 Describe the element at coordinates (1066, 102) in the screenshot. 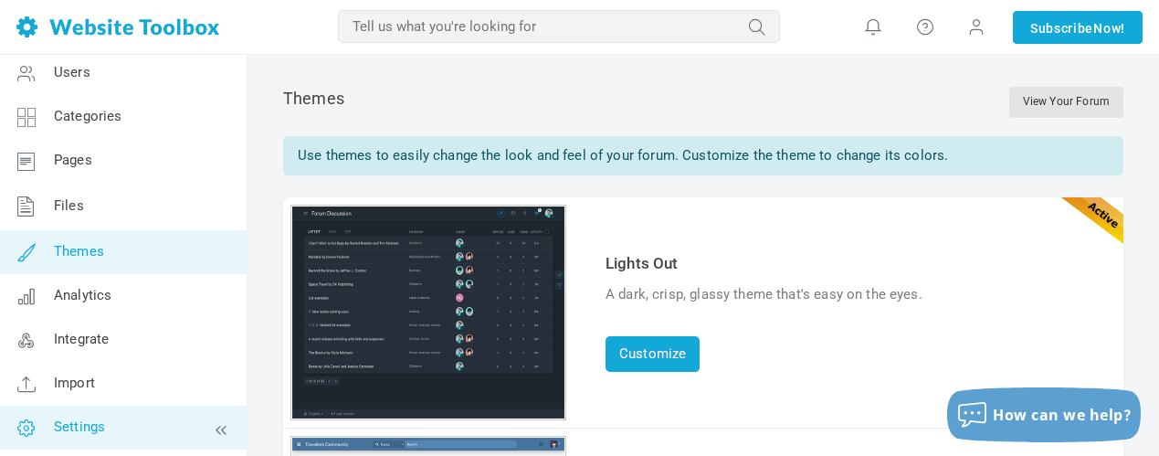

I see `a: View Your Forum` at that location.